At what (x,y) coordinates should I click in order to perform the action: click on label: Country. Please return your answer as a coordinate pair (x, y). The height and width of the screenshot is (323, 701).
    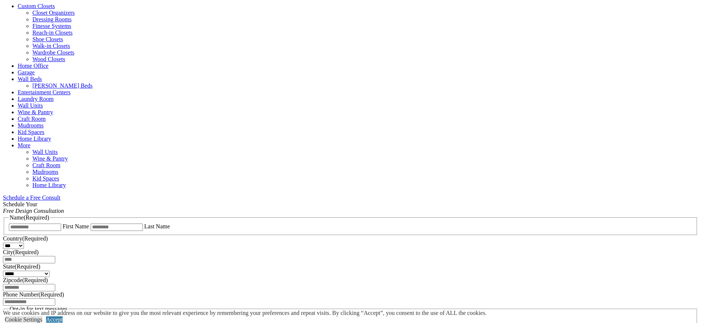
    Looking at the image, I should click on (25, 238).